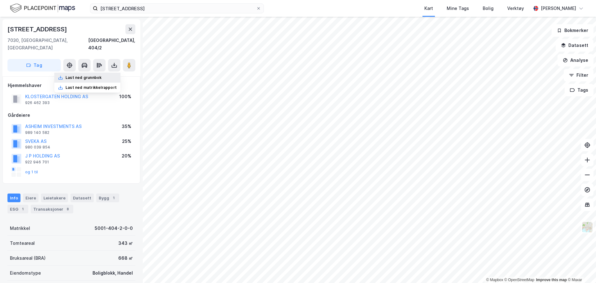  What do you see at coordinates (34, 65) in the screenshot?
I see `button: Tag` at bounding box center [34, 65].